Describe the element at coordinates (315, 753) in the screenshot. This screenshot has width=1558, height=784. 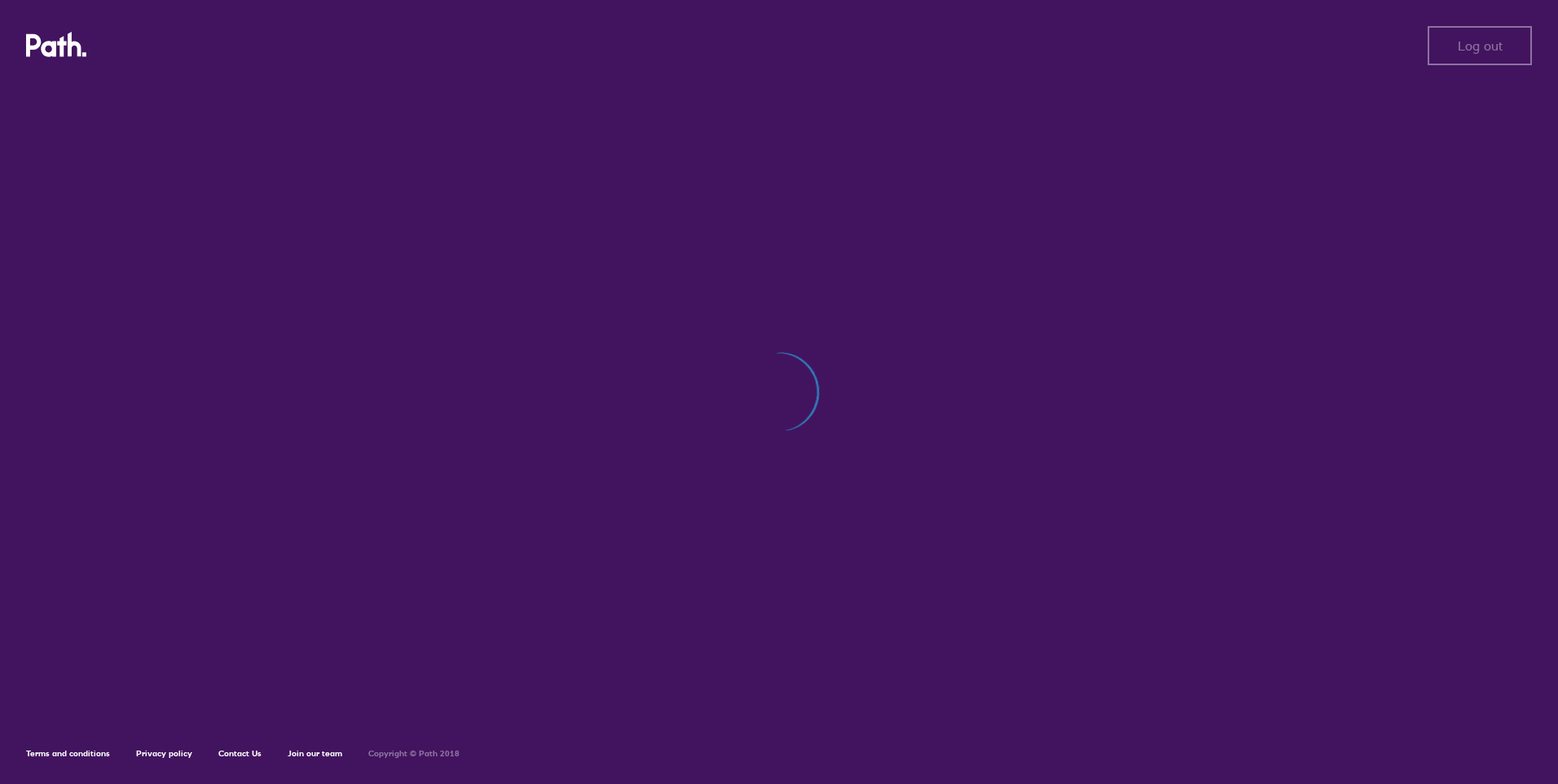
I see `a: Join our team` at that location.